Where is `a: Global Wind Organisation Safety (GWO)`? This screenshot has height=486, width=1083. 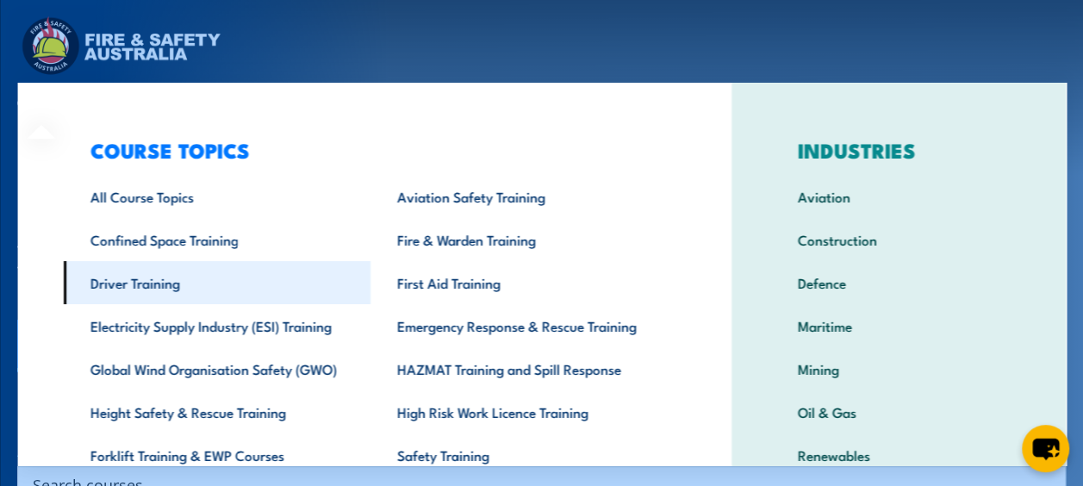
a: Global Wind Organisation Safety (GWO) is located at coordinates (216, 369).